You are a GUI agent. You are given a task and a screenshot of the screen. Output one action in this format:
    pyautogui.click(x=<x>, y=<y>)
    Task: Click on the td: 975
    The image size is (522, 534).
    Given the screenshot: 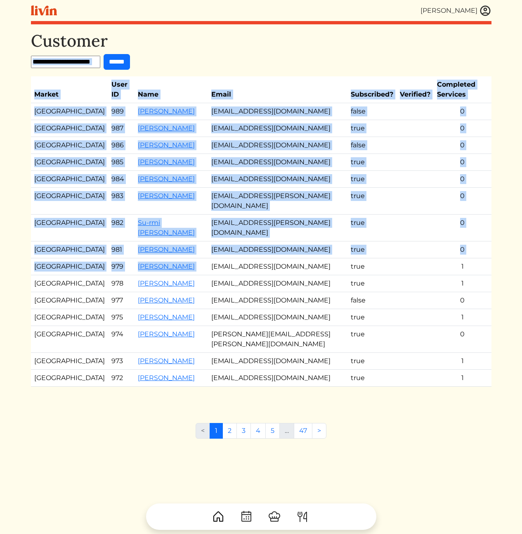 What is the action you would take?
    pyautogui.click(x=121, y=318)
    